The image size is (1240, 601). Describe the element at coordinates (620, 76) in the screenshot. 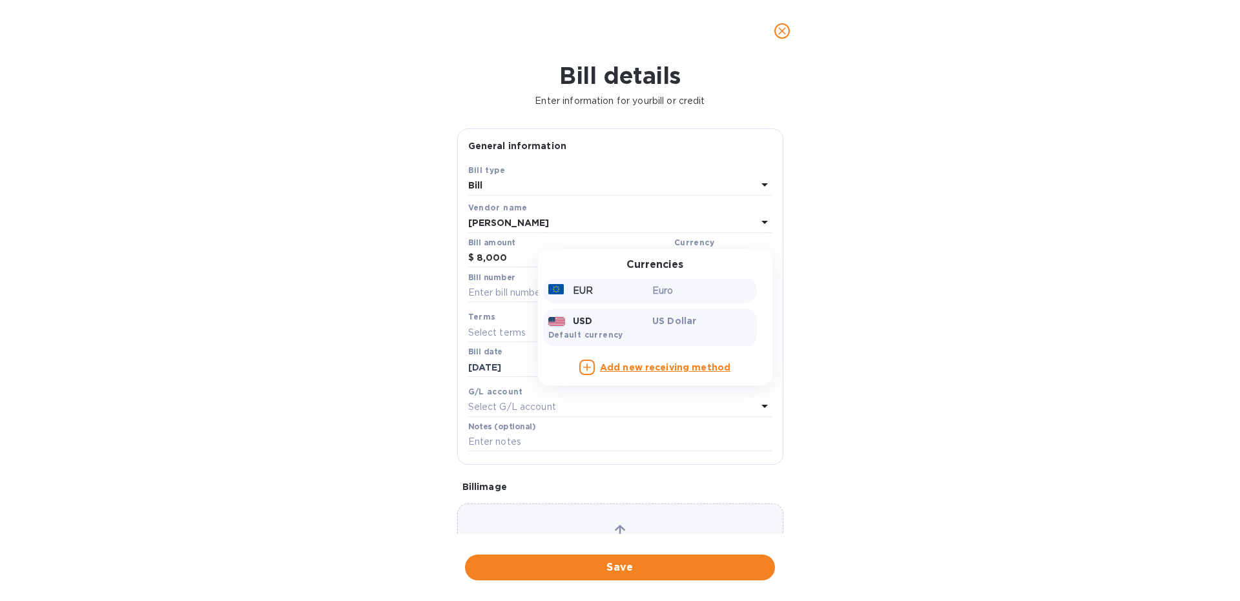

I see `h1: Bill details` at that location.